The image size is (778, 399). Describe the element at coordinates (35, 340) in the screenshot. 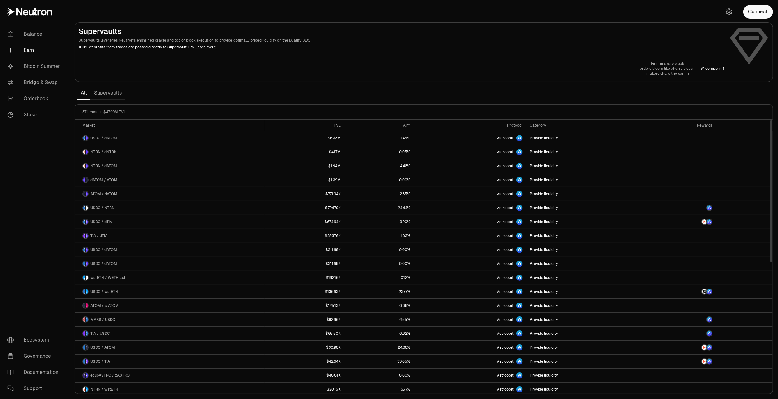

I see `a: Ecosystem` at that location.